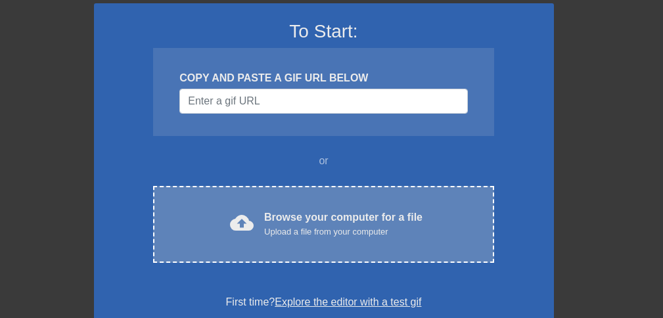 Image resolution: width=663 pixels, height=318 pixels. I want to click on h3: To Start:, so click(324, 32).